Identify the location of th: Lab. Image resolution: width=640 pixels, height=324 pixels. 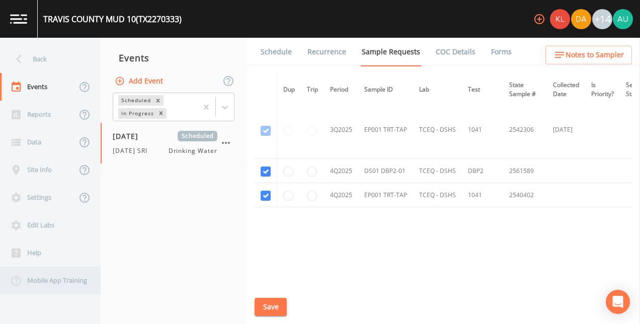
(438, 90).